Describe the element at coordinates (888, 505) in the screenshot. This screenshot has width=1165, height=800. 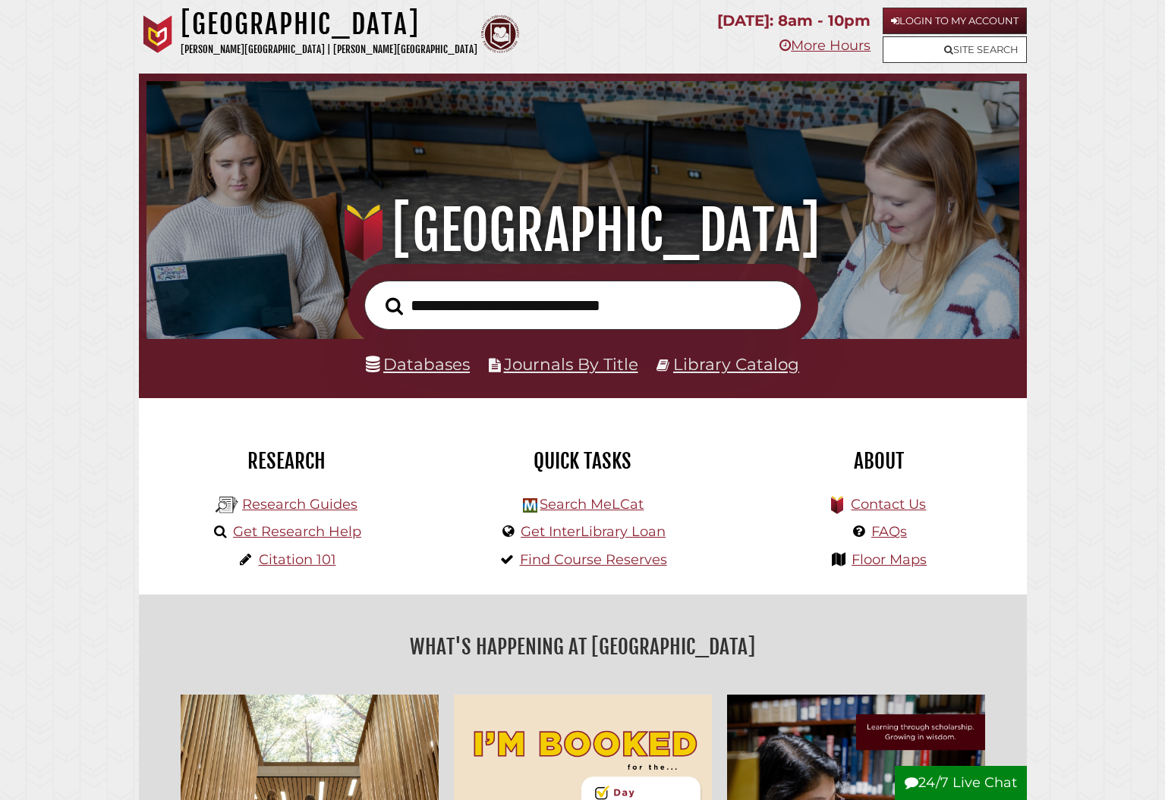
I see `a: Contact Us` at that location.